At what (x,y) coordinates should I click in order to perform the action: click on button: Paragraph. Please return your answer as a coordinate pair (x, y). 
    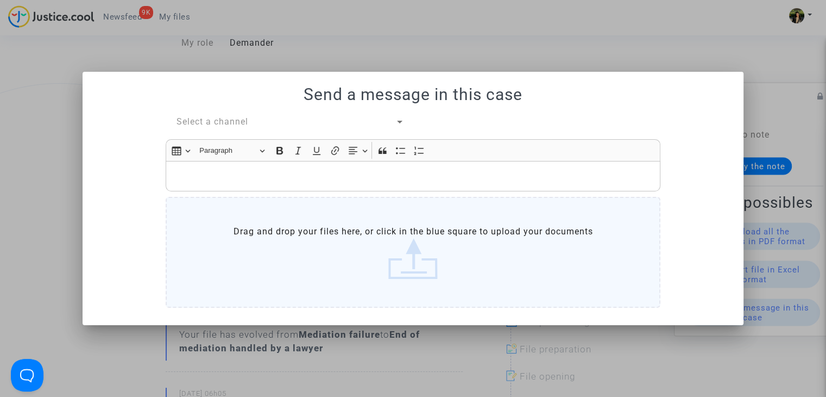
    Looking at the image, I should click on (232, 150).